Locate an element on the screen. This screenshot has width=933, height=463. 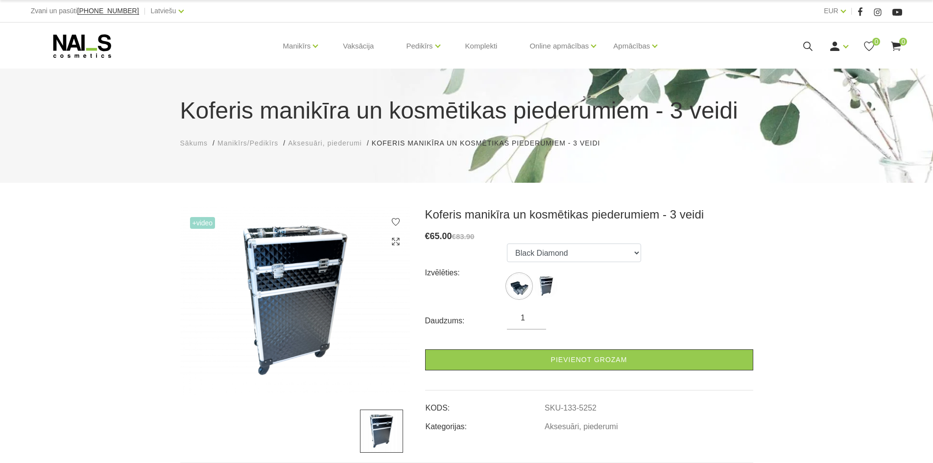
span: 65.00 is located at coordinates (441, 236).